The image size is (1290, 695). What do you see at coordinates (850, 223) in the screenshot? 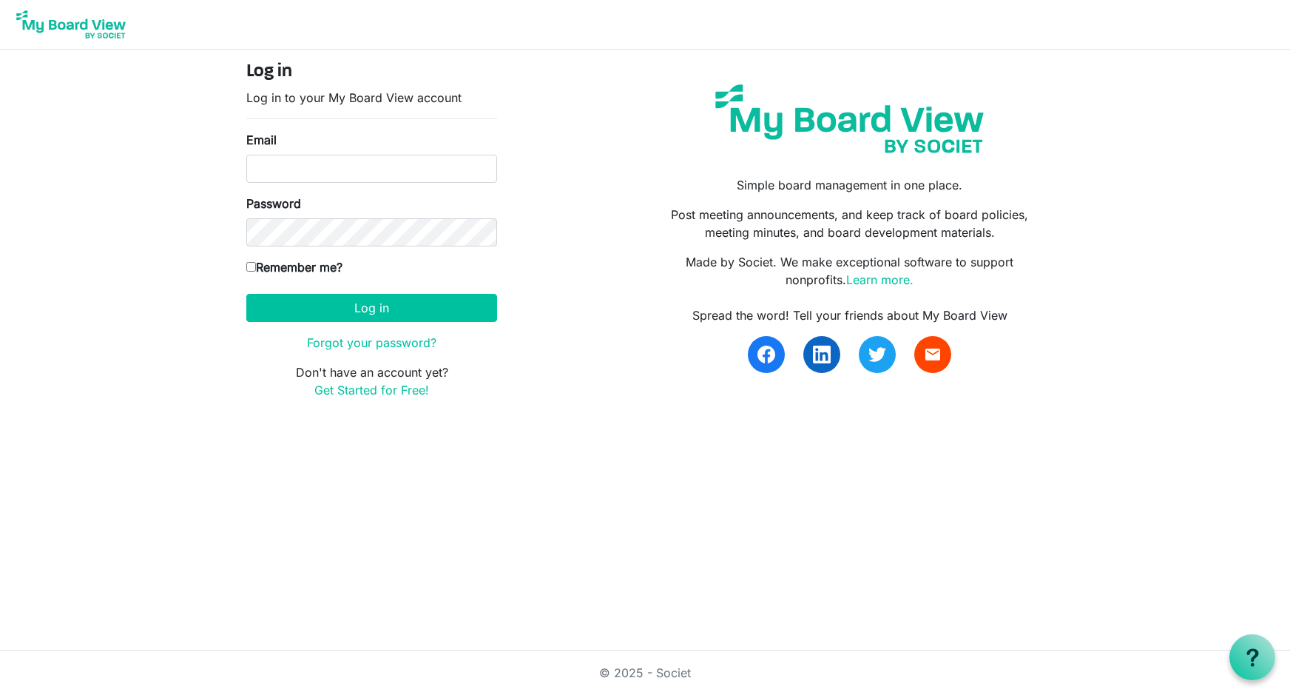
I see `p: Post meeting announcements, and keep track of board policies, meeting minutes, and board developm...` at bounding box center [850, 223].